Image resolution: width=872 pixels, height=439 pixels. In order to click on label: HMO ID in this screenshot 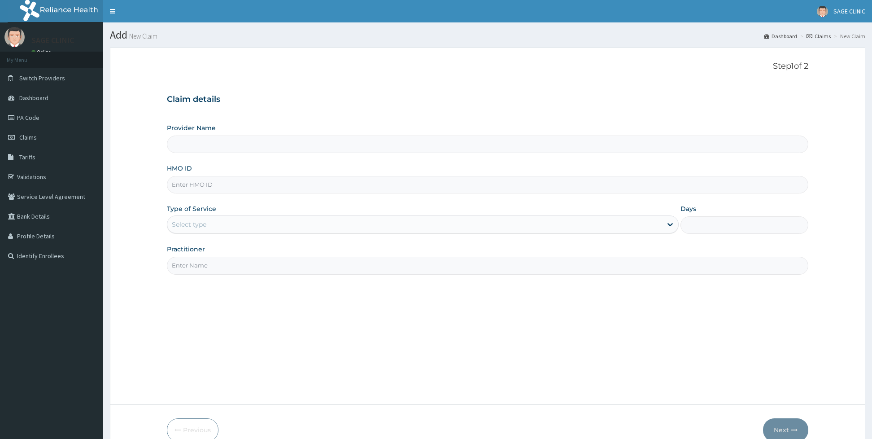, I will do `click(179, 168)`.